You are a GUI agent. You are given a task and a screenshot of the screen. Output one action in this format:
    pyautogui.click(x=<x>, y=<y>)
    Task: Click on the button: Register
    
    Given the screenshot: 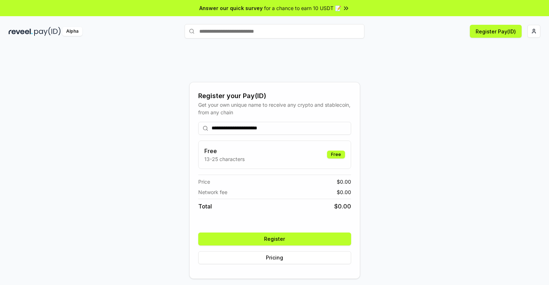 What is the action you would take?
    pyautogui.click(x=275, y=239)
    